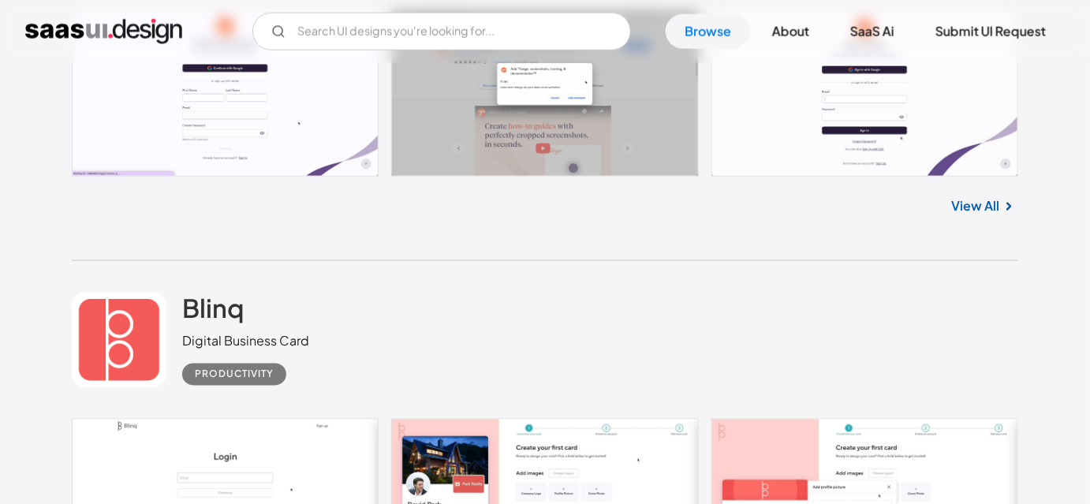  I want to click on h2: Blinq, so click(213, 308).